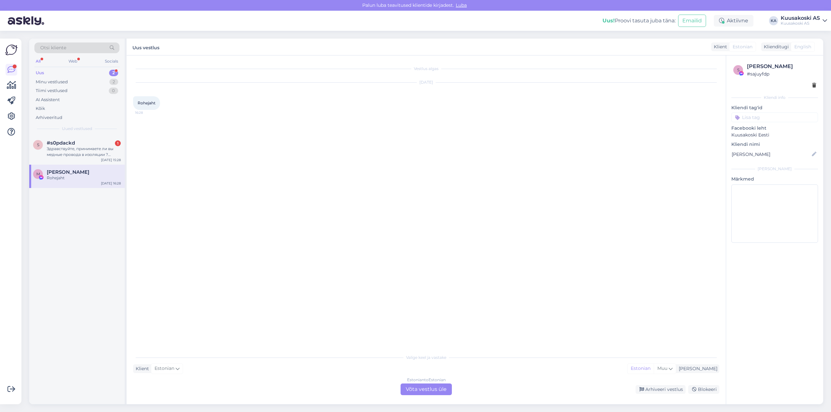 The width and height of the screenshot is (831, 412). What do you see at coordinates (38, 61) in the screenshot?
I see `div: All` at bounding box center [38, 61].